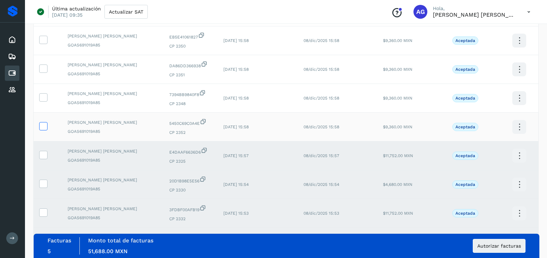 This screenshot has height=258, width=547. I want to click on span: Actualizar SAT, so click(126, 12).